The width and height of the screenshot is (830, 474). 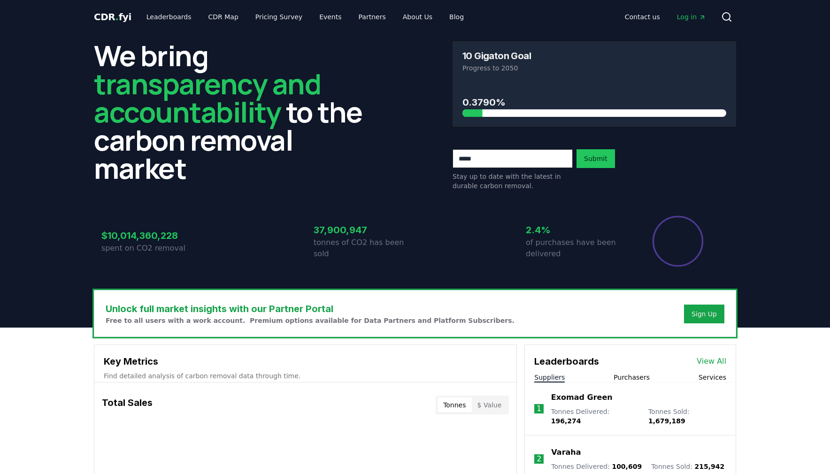 I want to click on div: Percentage of sales delivered, so click(x=678, y=241).